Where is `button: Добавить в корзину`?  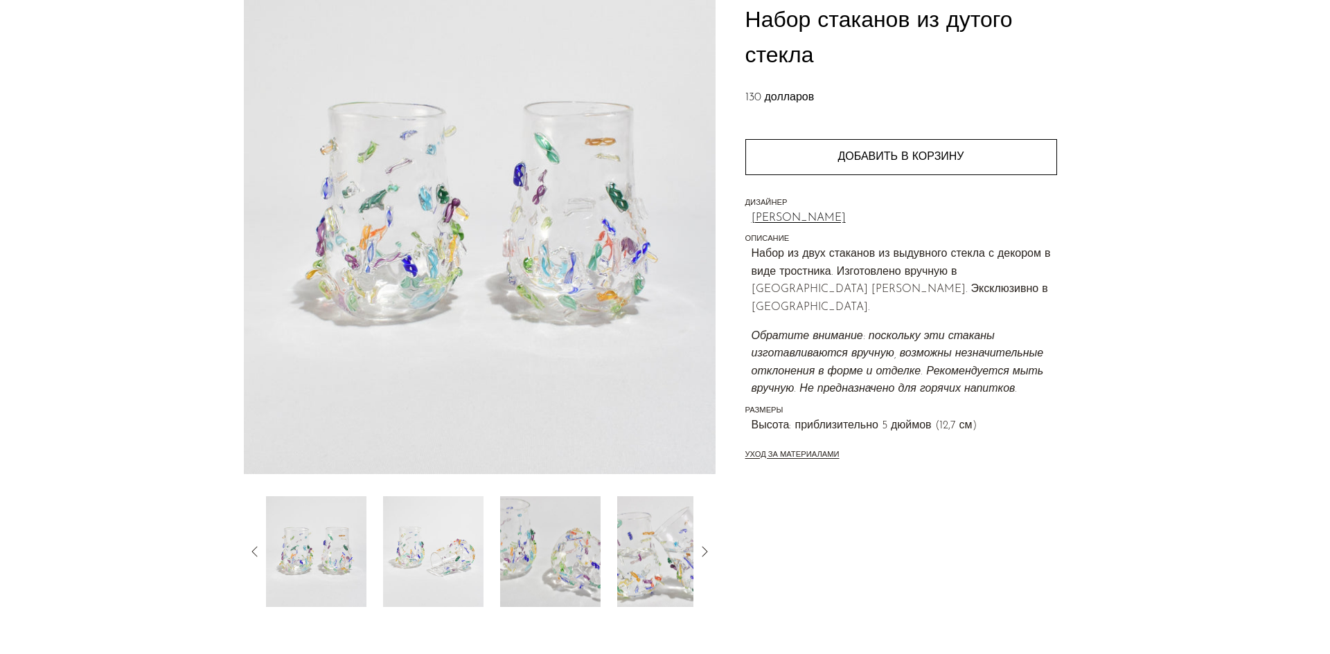 button: Добавить в корзину is located at coordinates (901, 157).